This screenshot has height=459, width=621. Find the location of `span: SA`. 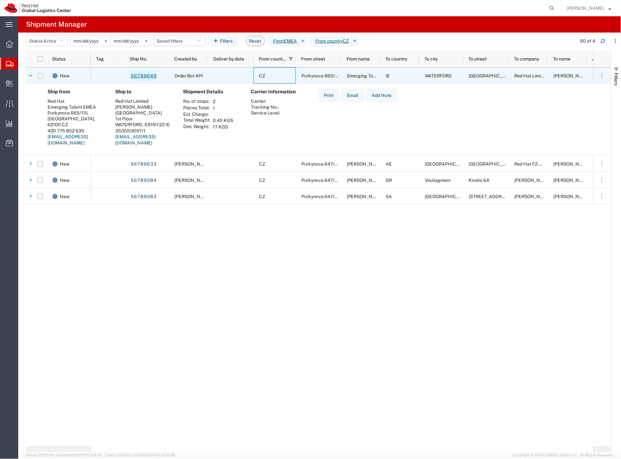

span: SA is located at coordinates (389, 196).